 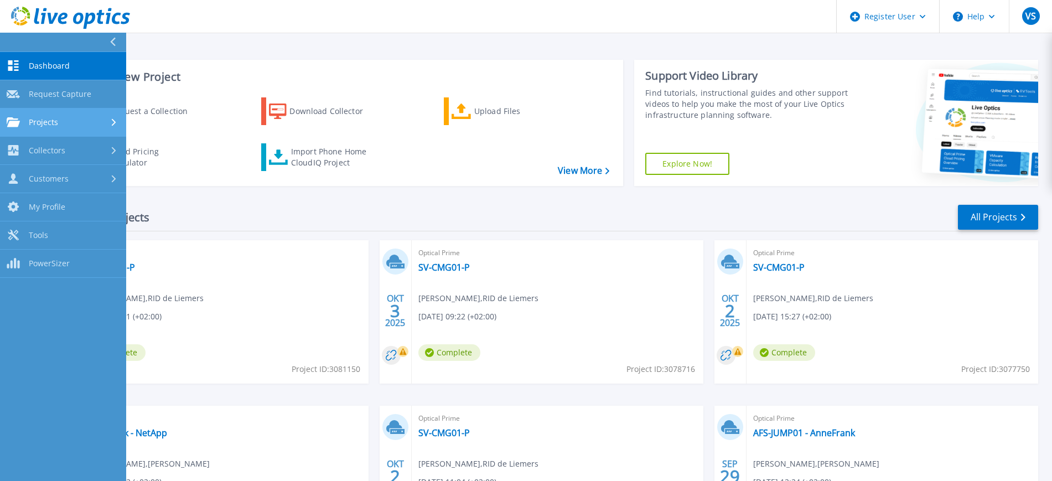 I want to click on span: Project ID: 3081150, so click(x=326, y=369).